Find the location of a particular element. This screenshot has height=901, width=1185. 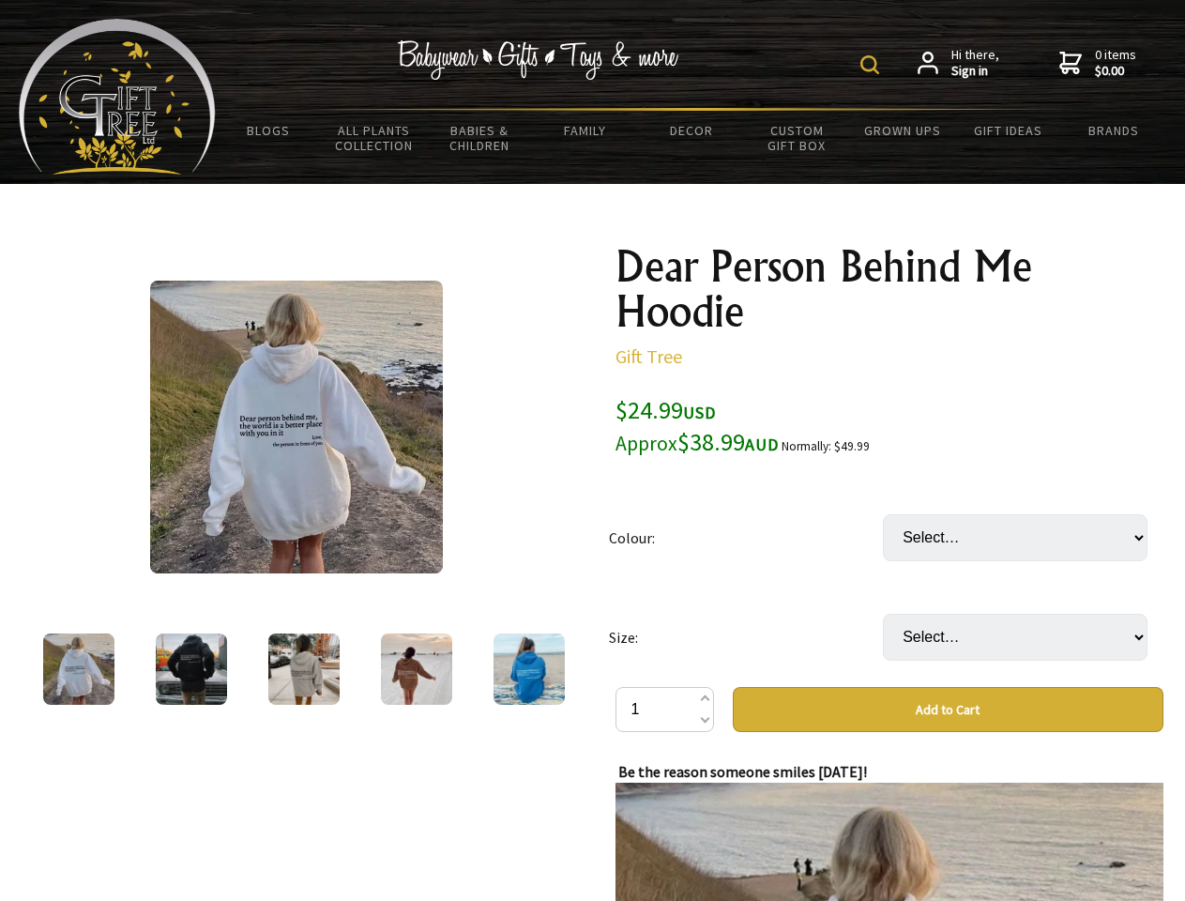

a: Brands is located at coordinates (1114, 130).